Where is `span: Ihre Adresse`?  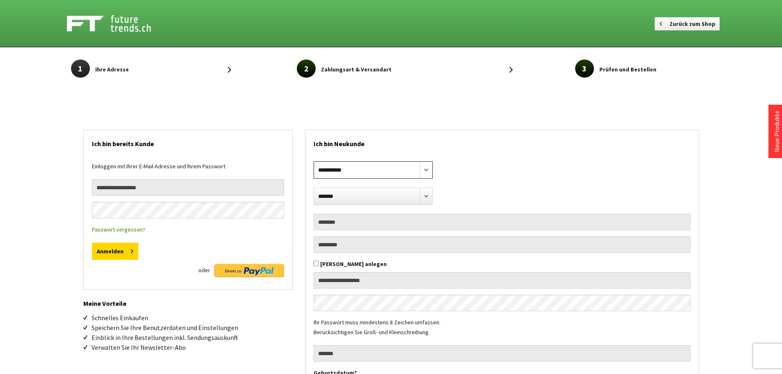 span: Ihre Adresse is located at coordinates (112, 69).